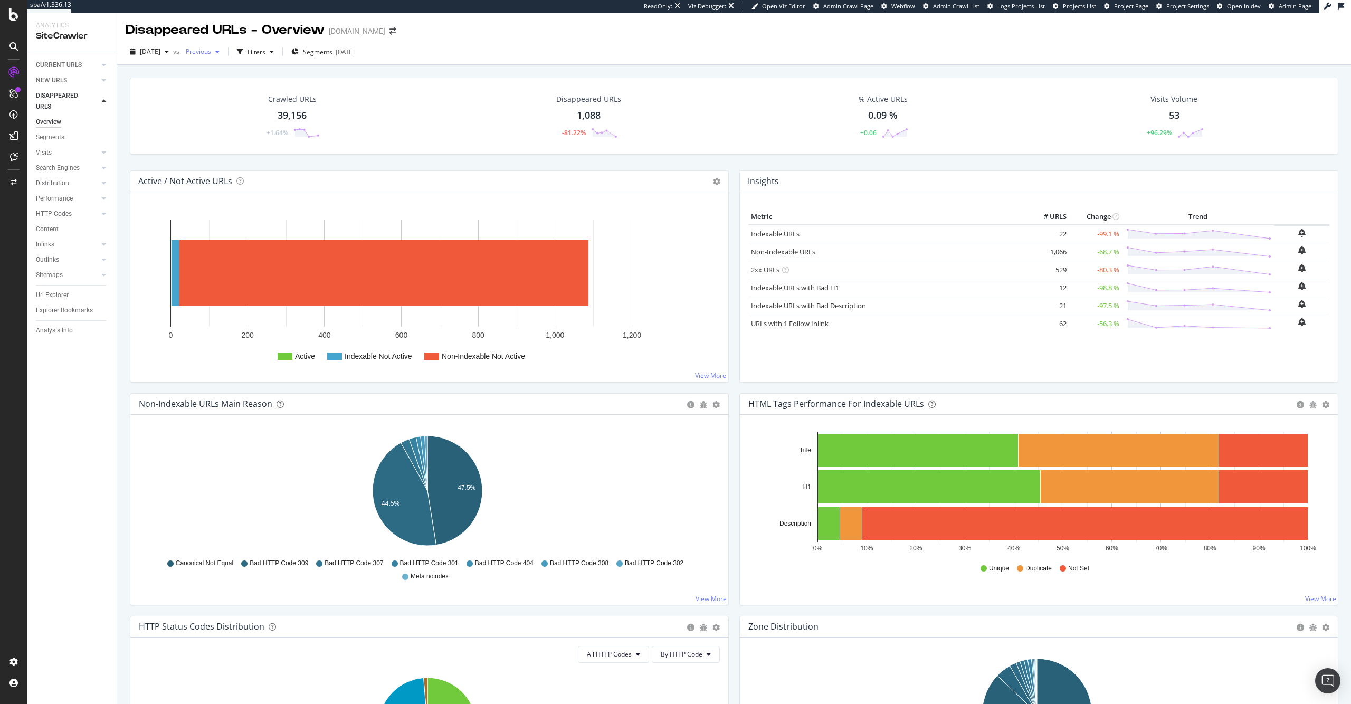 Image resolution: width=1351 pixels, height=704 pixels. I want to click on td: -99.1 %, so click(1095, 234).